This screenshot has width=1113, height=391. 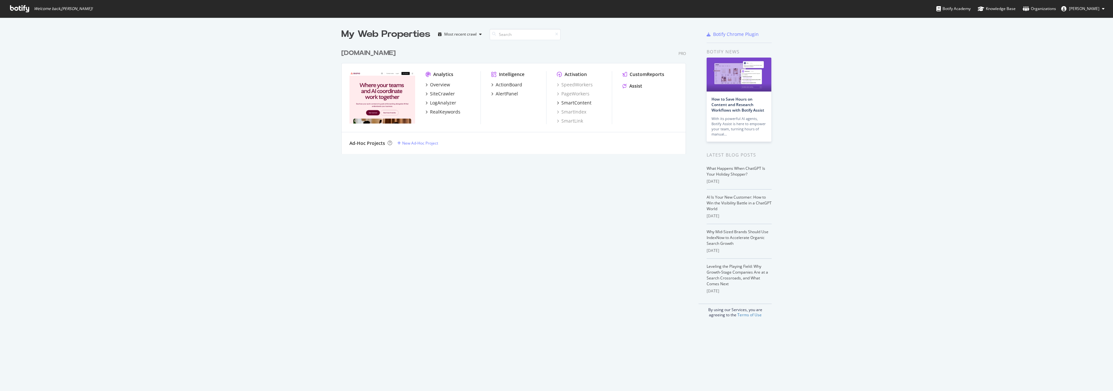 I want to click on div: PageWorkers, so click(x=573, y=94).